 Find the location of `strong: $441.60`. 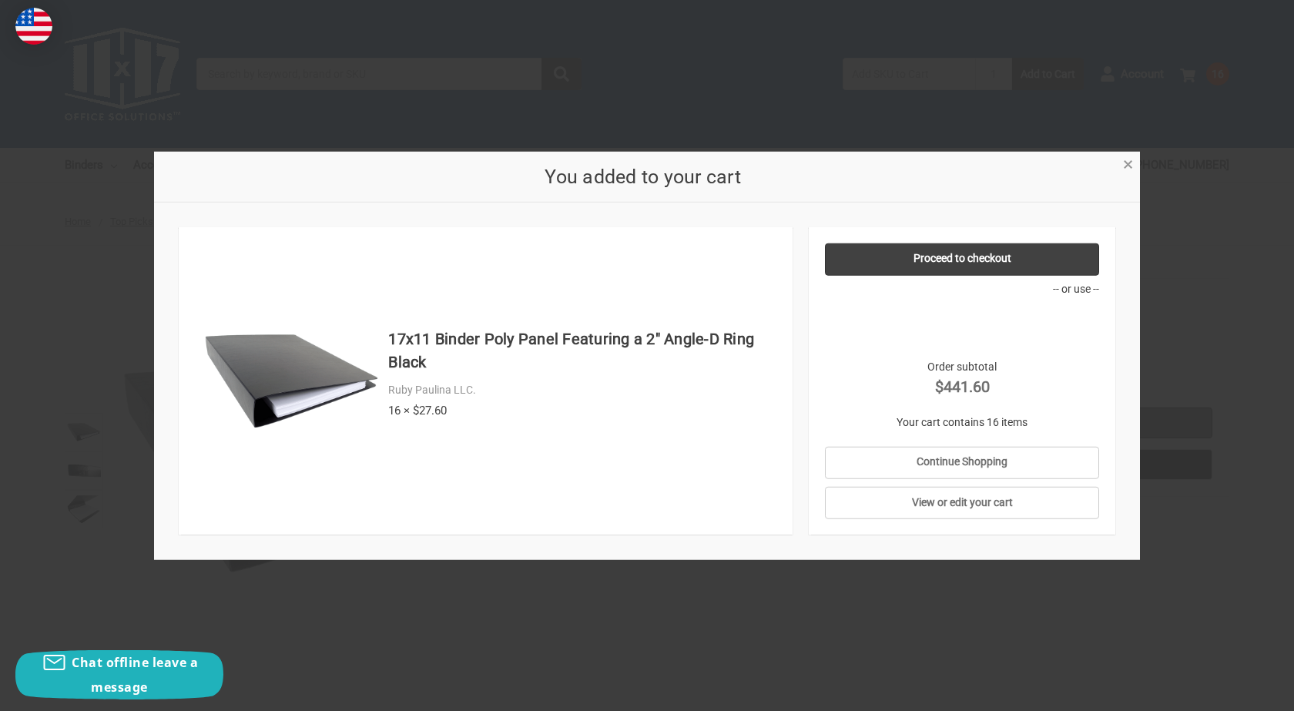

strong: $441.60 is located at coordinates (962, 386).